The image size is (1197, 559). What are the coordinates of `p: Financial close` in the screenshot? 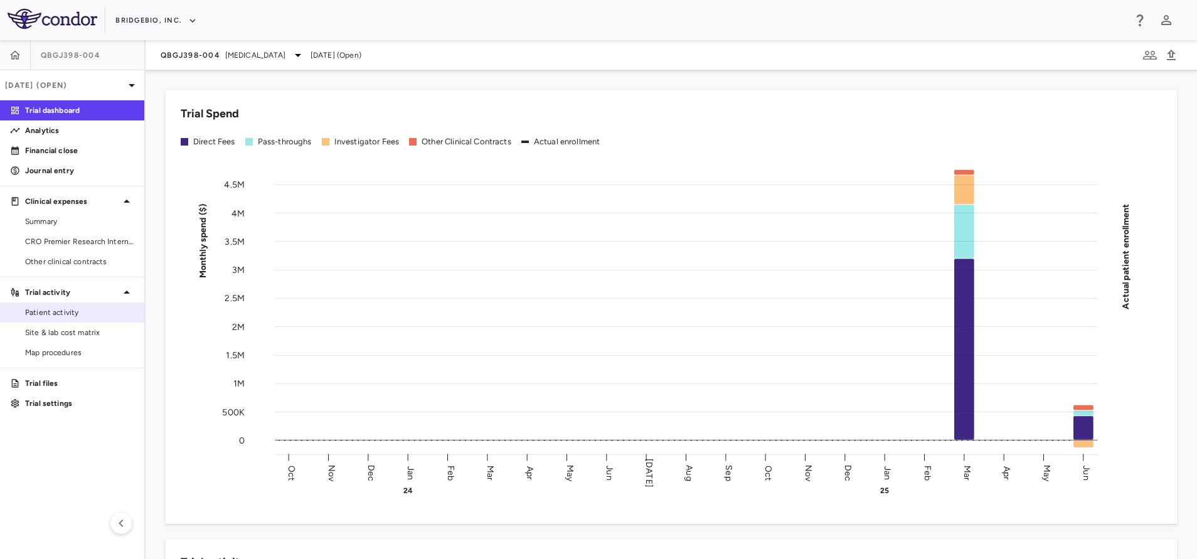 It's located at (80, 151).